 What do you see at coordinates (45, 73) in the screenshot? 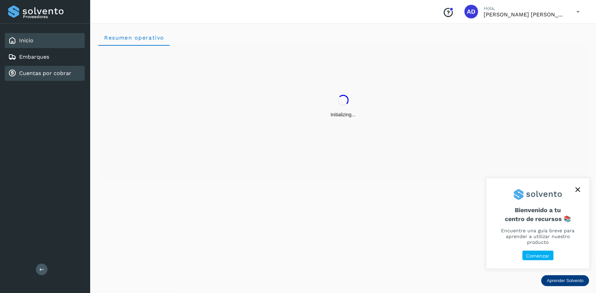
I see `div: Cuentas por cobrar` at bounding box center [45, 73].